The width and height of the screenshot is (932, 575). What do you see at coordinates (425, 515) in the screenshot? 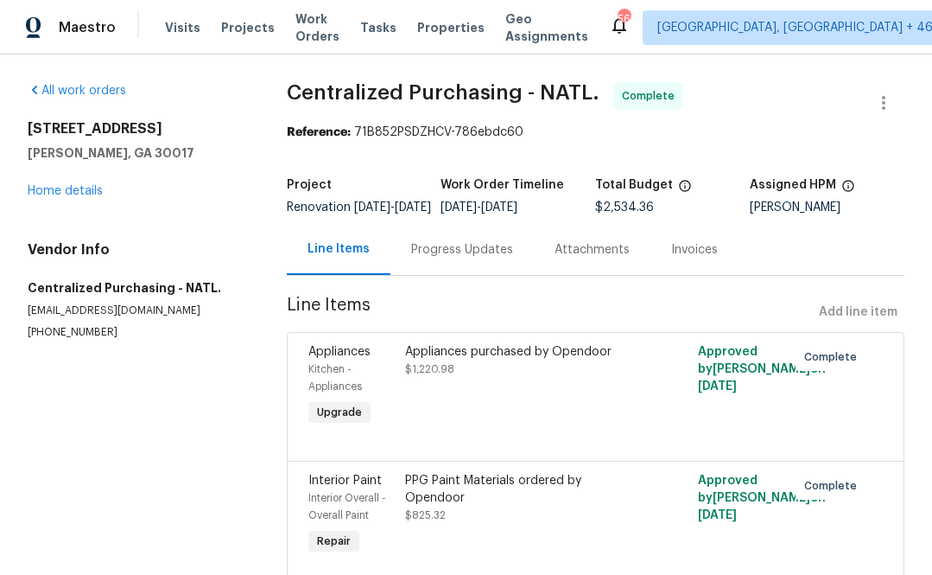
I see `span: $825.32` at bounding box center [425, 515].